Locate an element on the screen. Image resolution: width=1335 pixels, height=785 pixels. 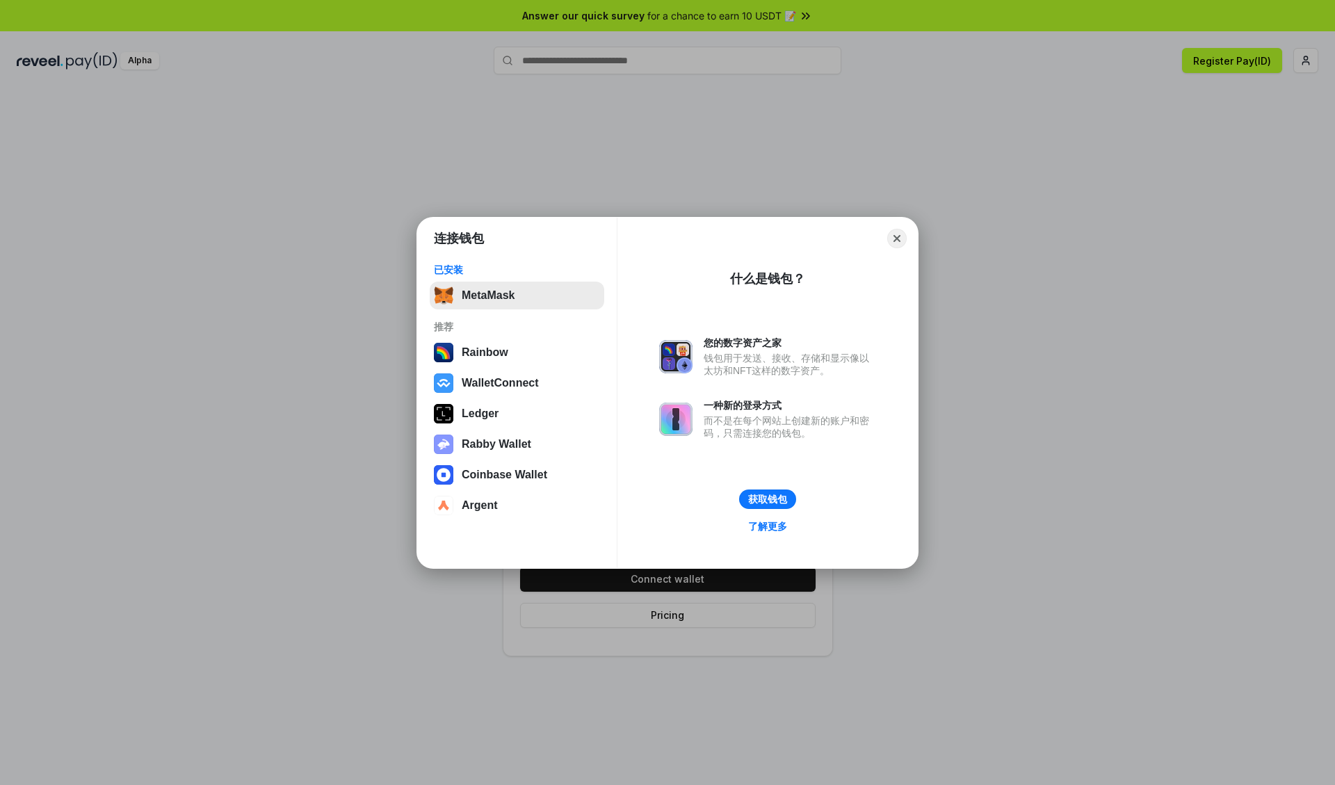
img: svg+xml,%3Csvg%20xmlns%3D%22http%3A%2F%2Fwww.w3.org%2F2000%2Fsvg%22%20width%3D%2228%22%20height%3... is located at coordinates (444, 414).